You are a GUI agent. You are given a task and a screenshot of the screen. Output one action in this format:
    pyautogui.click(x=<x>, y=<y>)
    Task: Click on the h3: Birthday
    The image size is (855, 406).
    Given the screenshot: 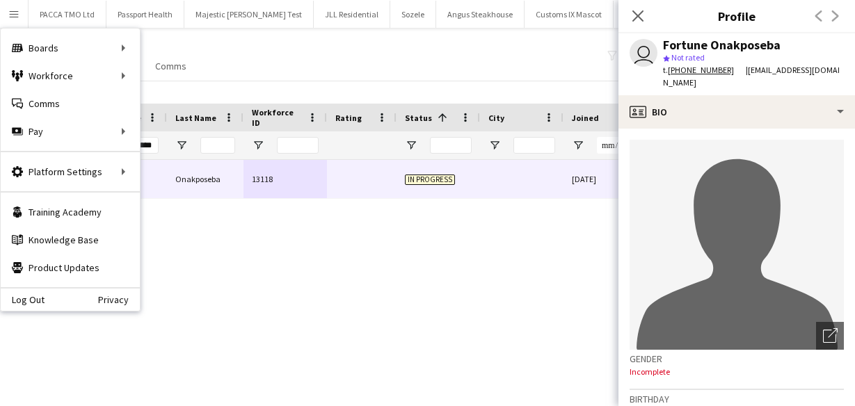 What is the action you would take?
    pyautogui.click(x=737, y=399)
    